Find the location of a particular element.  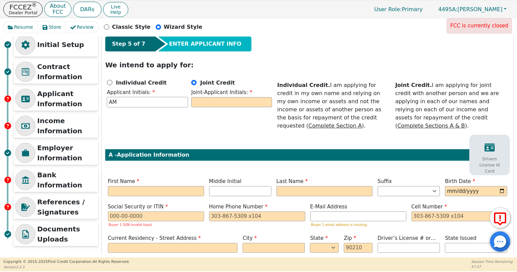

span: Birth Date is located at coordinates (459, 181).